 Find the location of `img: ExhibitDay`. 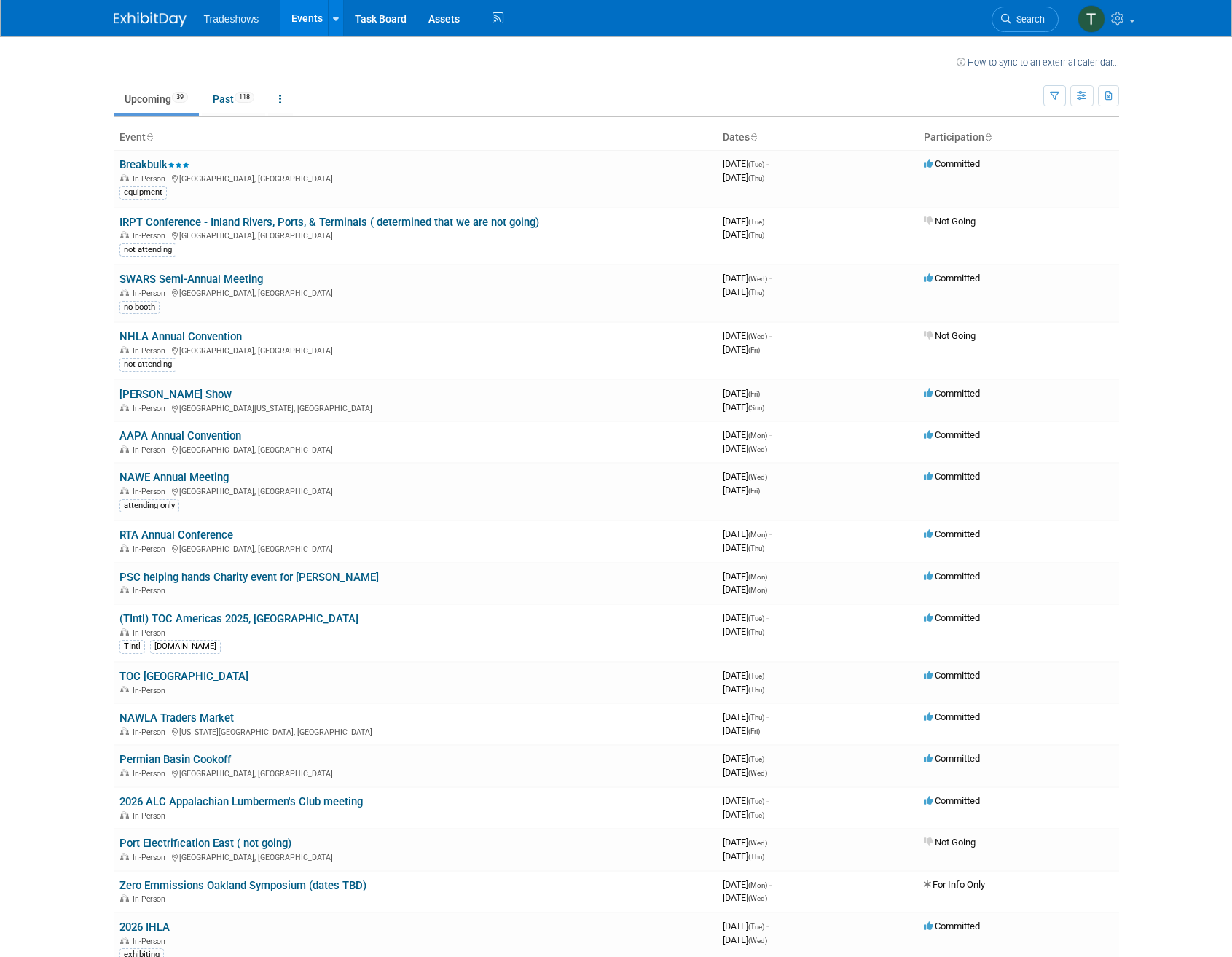

img: ExhibitDay is located at coordinates (150, 20).